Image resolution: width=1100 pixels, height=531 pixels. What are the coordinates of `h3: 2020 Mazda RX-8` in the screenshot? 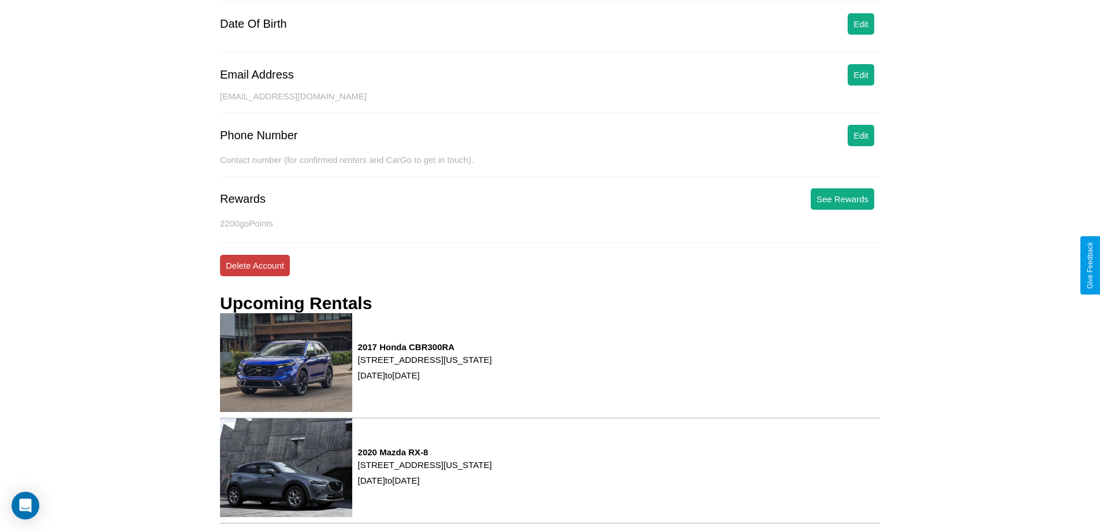 It's located at (425, 452).